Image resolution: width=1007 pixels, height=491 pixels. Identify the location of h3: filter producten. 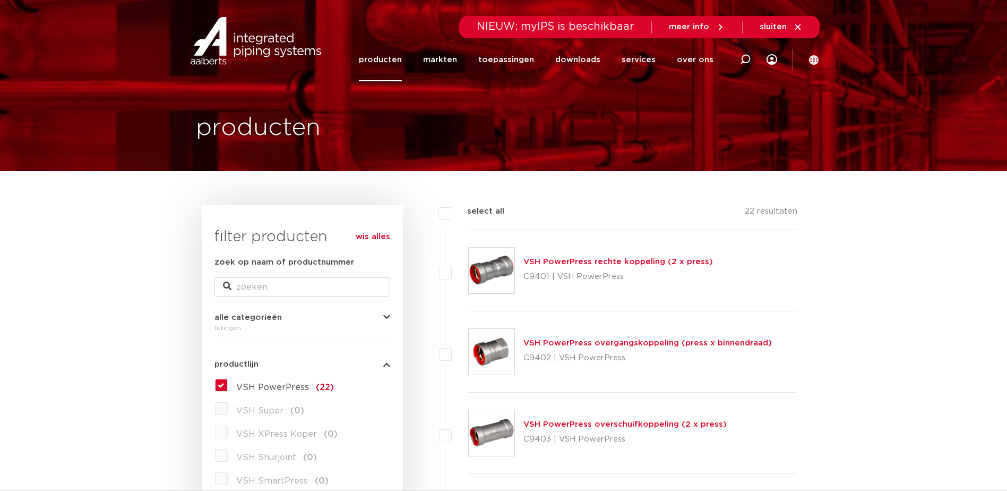
(302, 237).